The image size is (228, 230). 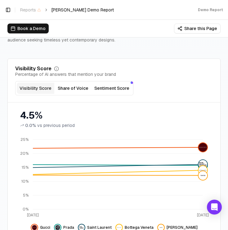 What do you see at coordinates (25, 168) in the screenshot?
I see `tspan: 15%` at bounding box center [25, 168].